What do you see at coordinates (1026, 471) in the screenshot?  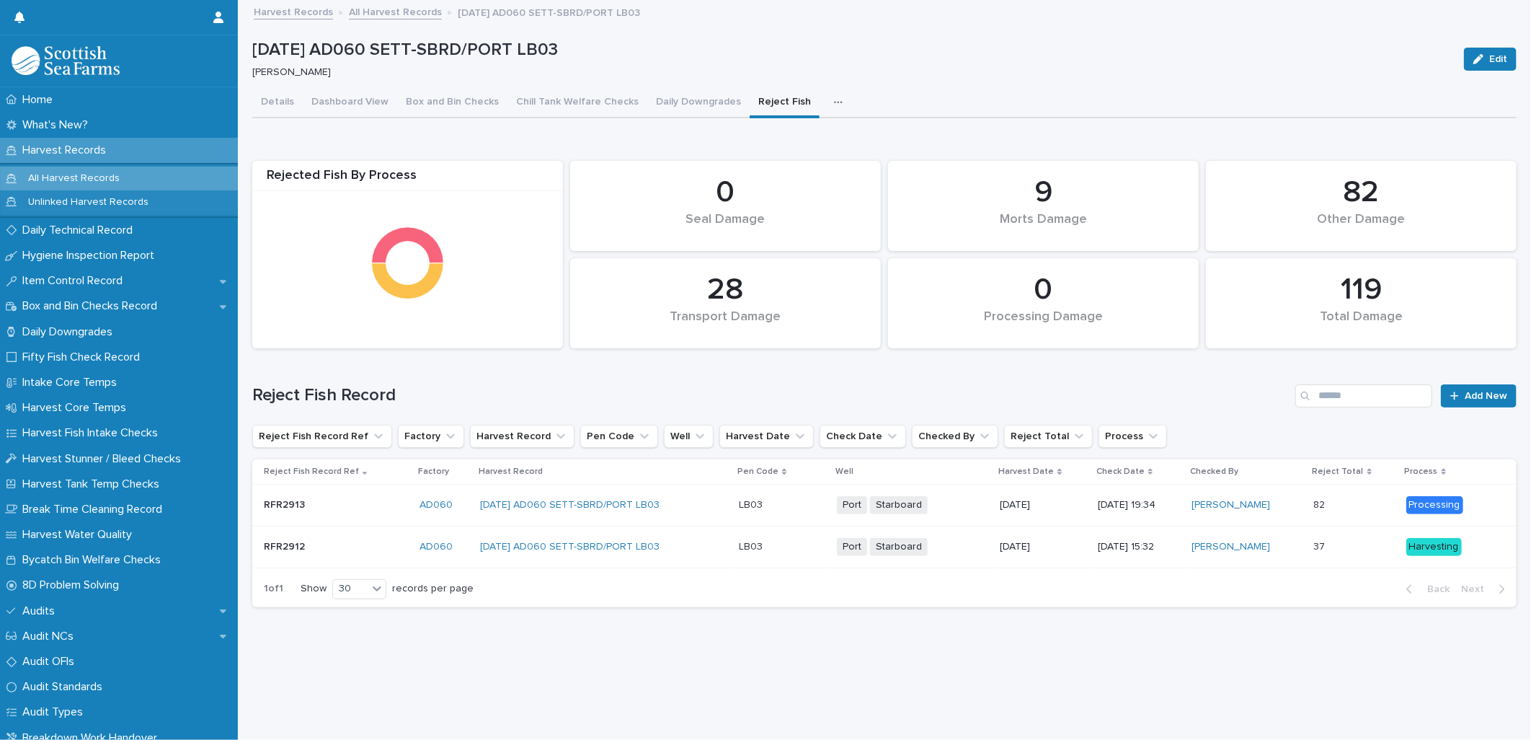 I see `p: Harvest Date` at bounding box center [1026, 471].